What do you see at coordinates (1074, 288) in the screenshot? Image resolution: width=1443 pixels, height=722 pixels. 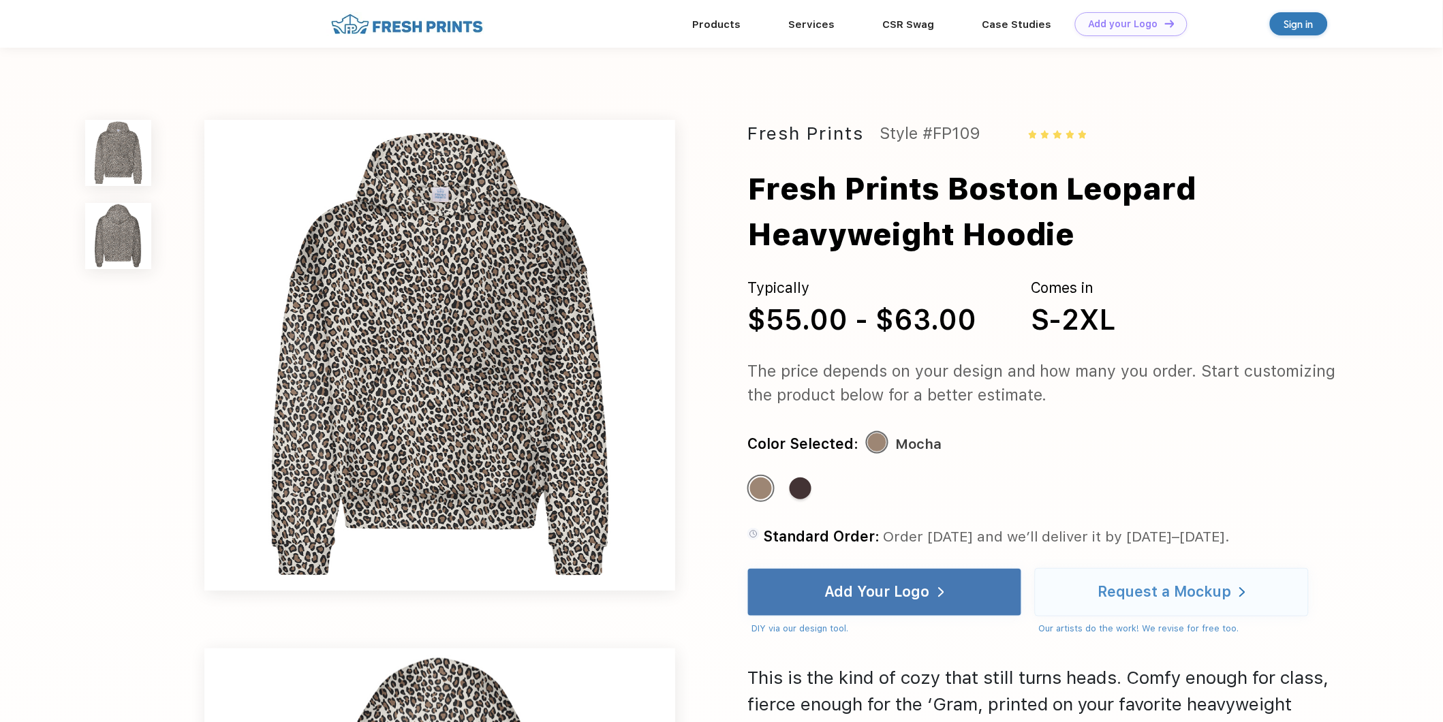 I see `div: Comes in` at bounding box center [1074, 288].